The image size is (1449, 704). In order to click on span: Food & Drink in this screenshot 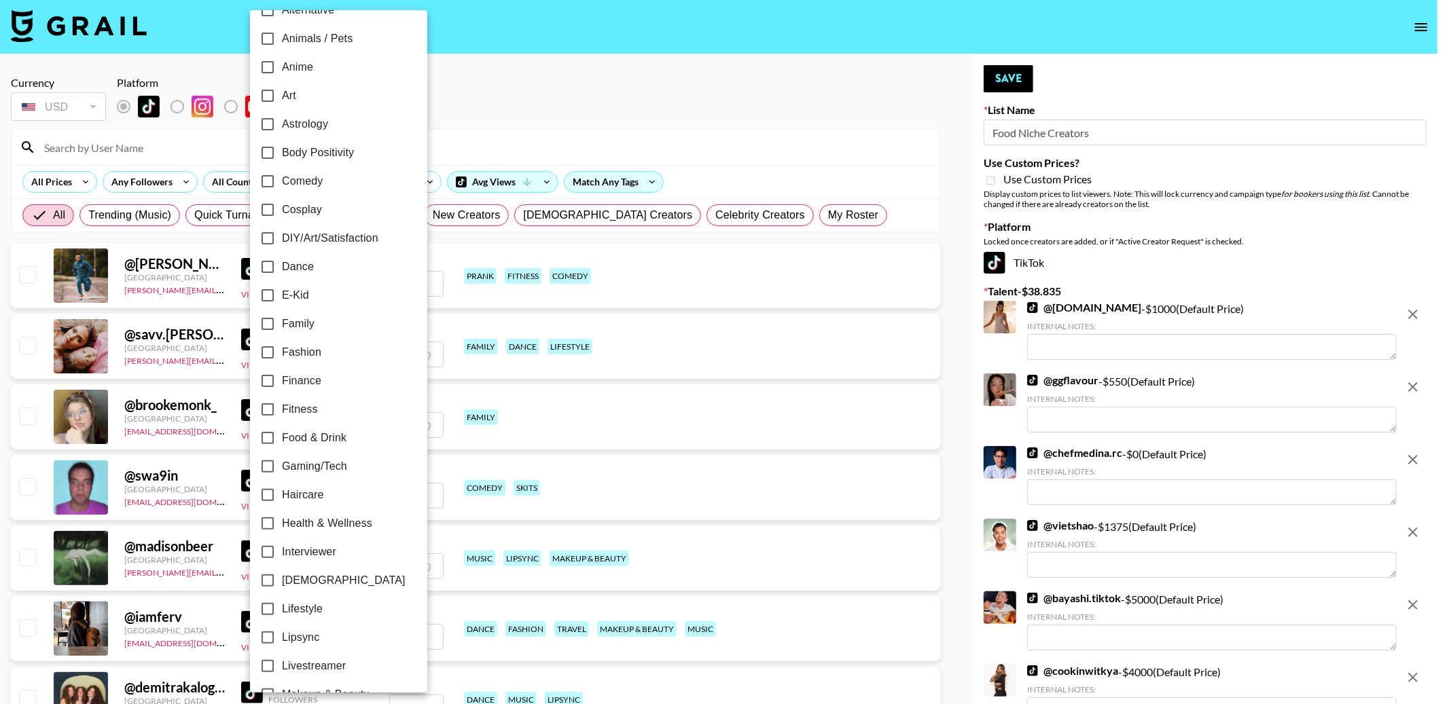, I will do `click(314, 438)`.